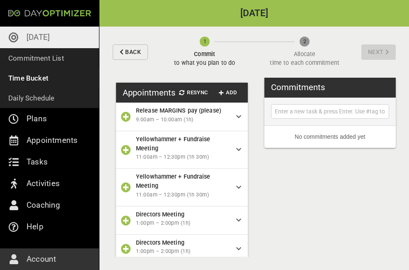 The image size is (409, 270). What do you see at coordinates (204, 41) in the screenshot?
I see `text: 1` at bounding box center [204, 41].